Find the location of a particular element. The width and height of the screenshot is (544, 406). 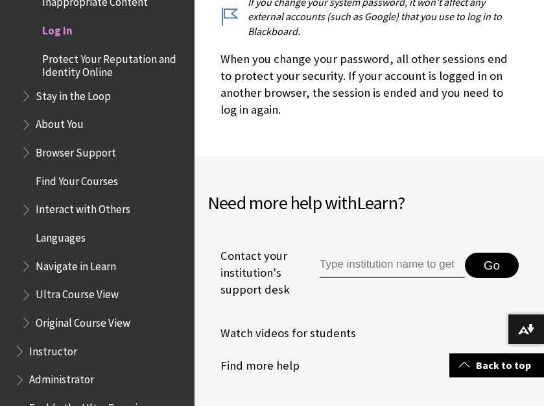

p: When you change your password, all other sessions end to protect your security. If your account i... is located at coordinates (369, 84).